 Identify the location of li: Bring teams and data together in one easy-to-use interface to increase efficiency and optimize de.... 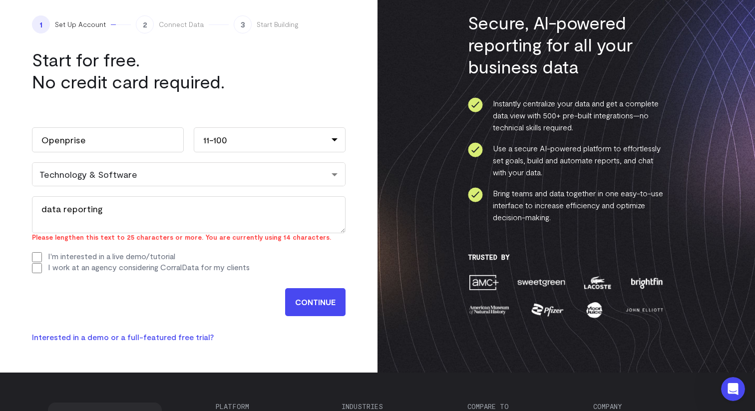
(566, 205).